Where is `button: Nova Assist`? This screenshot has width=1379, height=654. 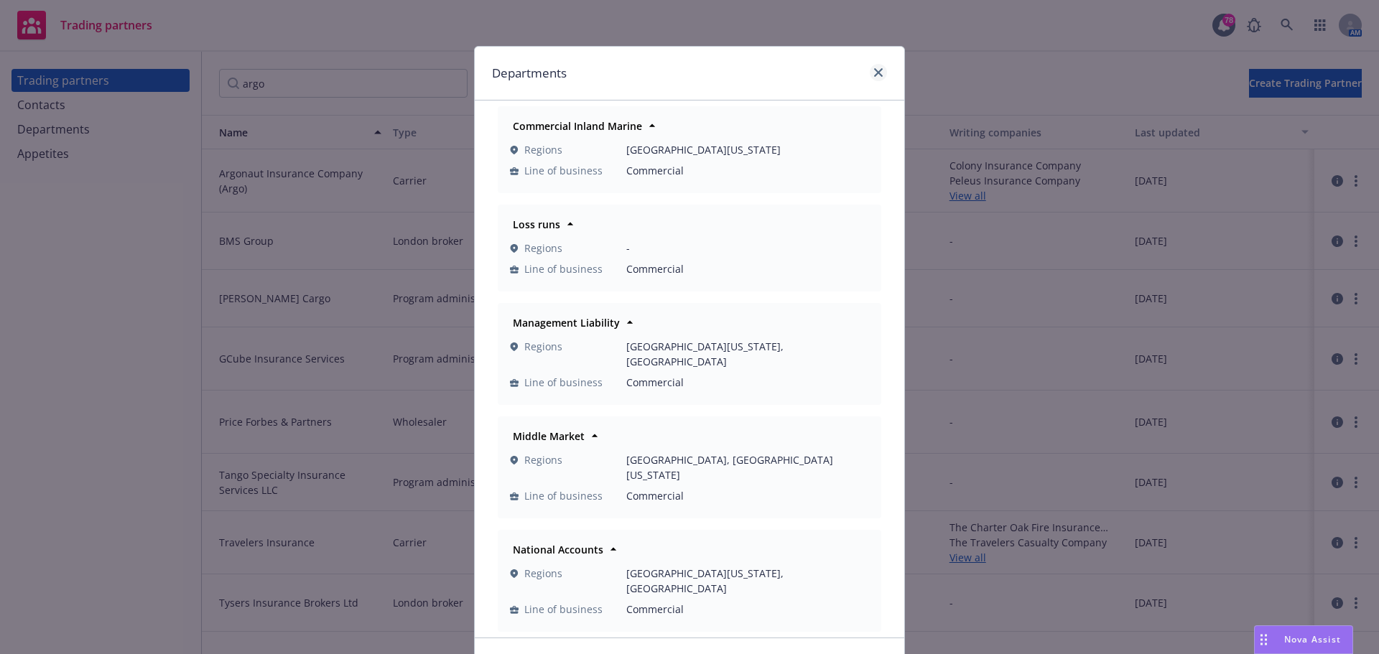
button: Nova Assist is located at coordinates (1304, 640).